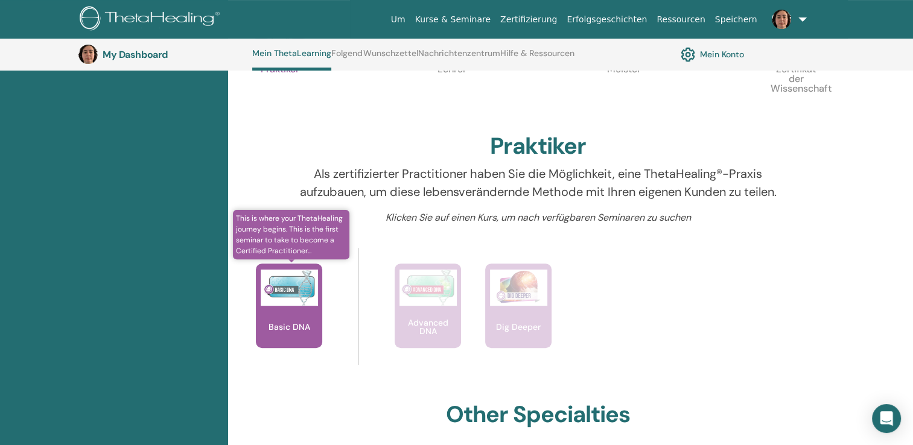  Describe the element at coordinates (289, 327) in the screenshot. I see `p: Basic DNA` at that location.